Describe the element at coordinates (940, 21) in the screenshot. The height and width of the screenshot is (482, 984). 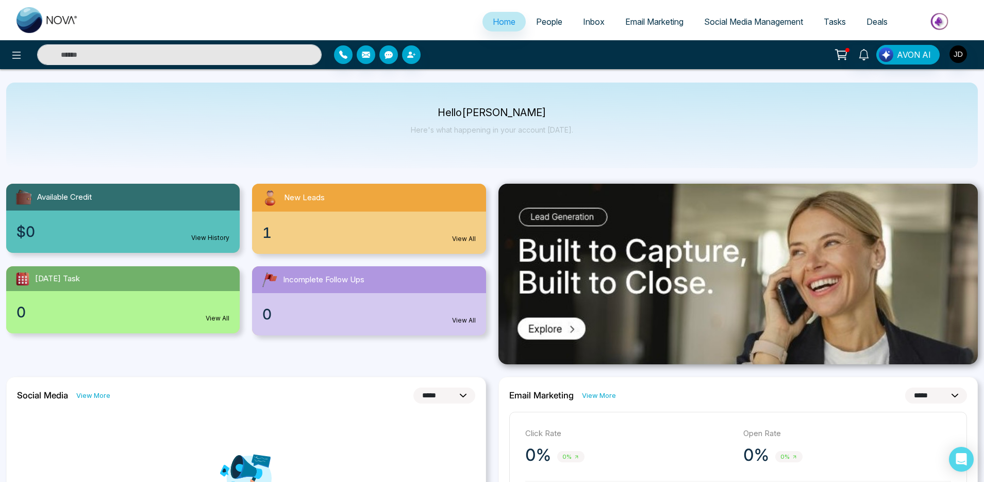
I see `img: Market-place.gif` at that location.